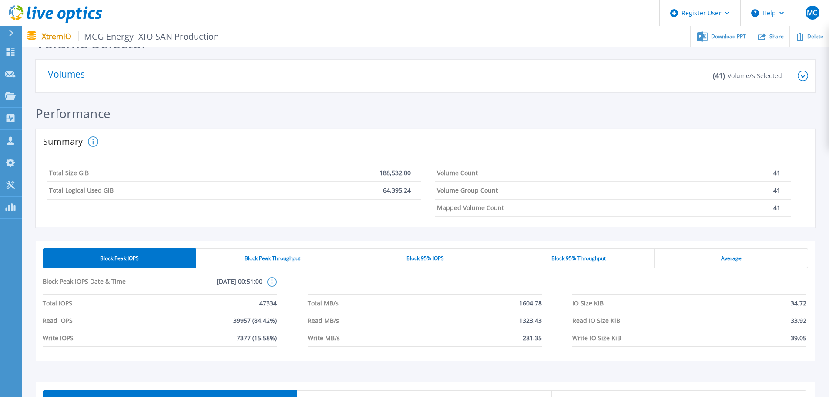 Image resolution: width=829 pixels, height=397 pixels. Describe the element at coordinates (799, 303) in the screenshot. I see `span: 34.72` at that location.